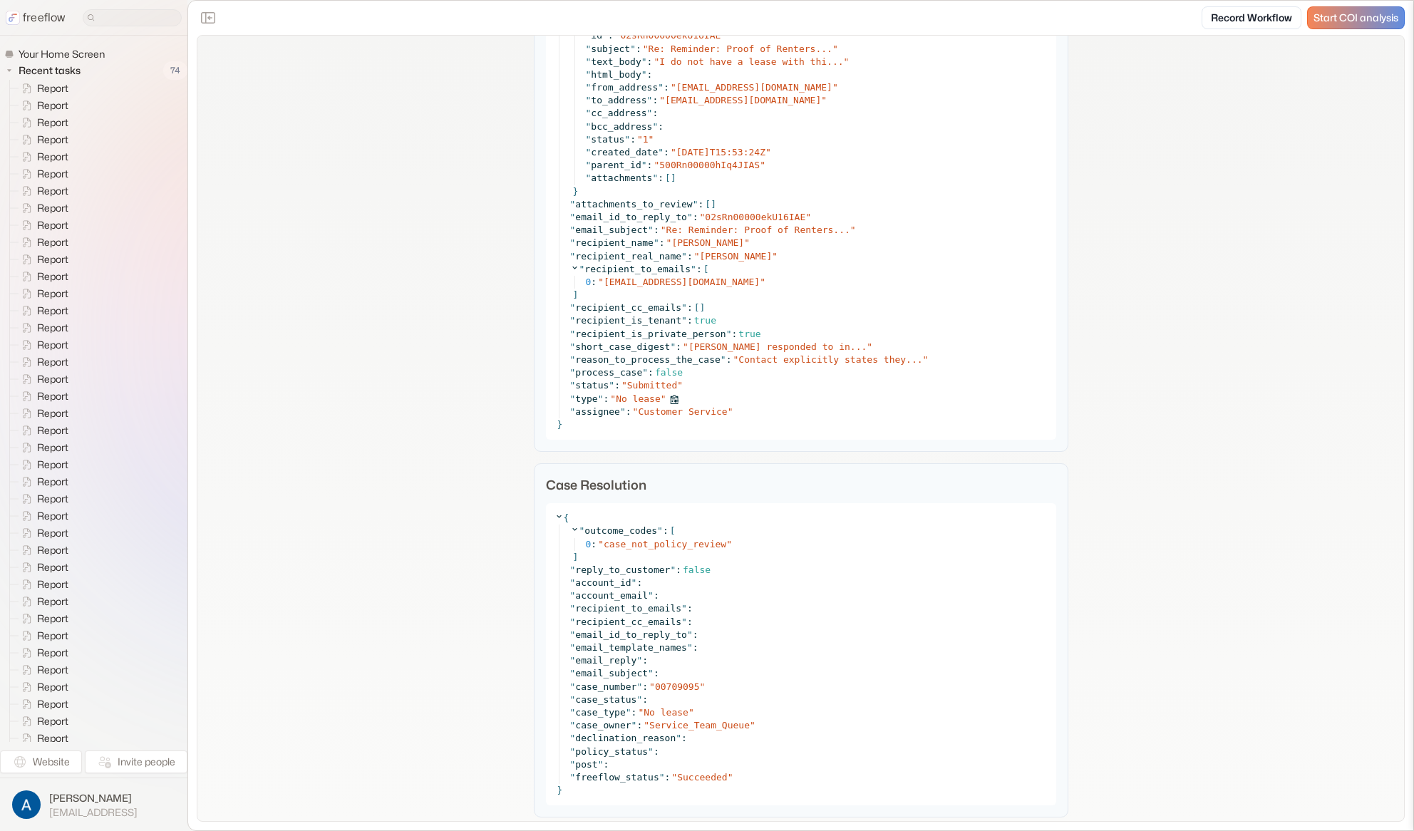 Image resolution: width=1414 pixels, height=831 pixels. Describe the element at coordinates (616, 61) in the screenshot. I see `span: text_body` at that location.